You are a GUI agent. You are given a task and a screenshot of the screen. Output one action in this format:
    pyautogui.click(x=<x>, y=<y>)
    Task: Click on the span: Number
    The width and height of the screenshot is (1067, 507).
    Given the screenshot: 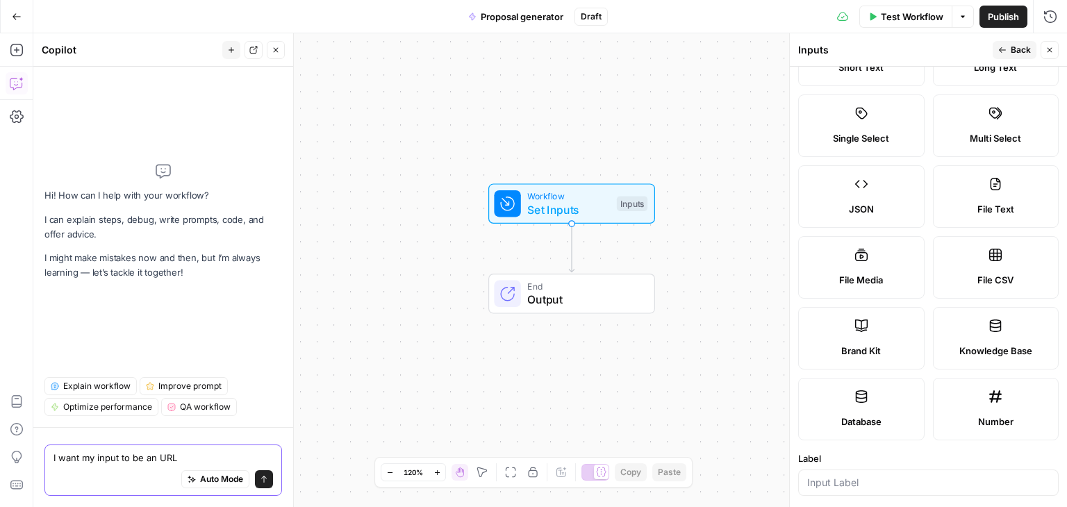 What is the action you would take?
    pyautogui.click(x=995, y=422)
    